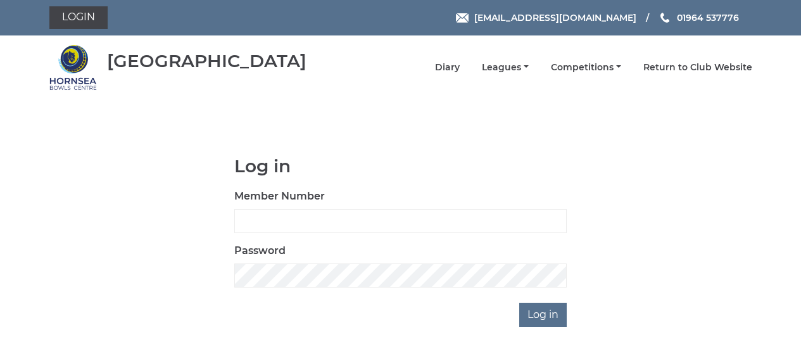 The image size is (801, 349). Describe the element at coordinates (698, 67) in the screenshot. I see `a: Return to Club Website` at that location.